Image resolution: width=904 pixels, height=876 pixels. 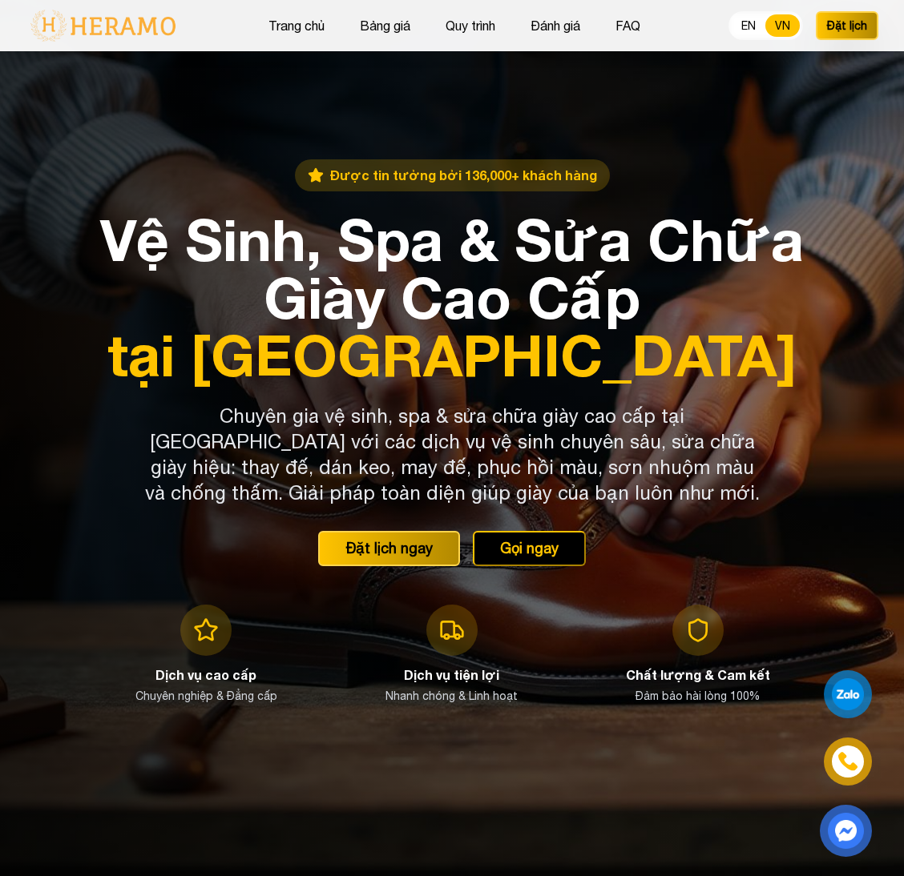 I want to click on h1: Vệ Sinh, Spa & Sửa Chữa Giày Cao Cấp, so click(x=452, y=297).